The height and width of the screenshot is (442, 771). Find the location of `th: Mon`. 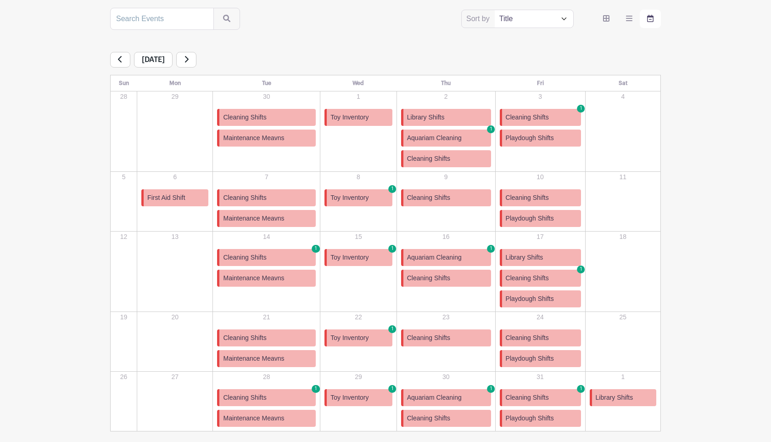

th: Mon is located at coordinates (175, 83).